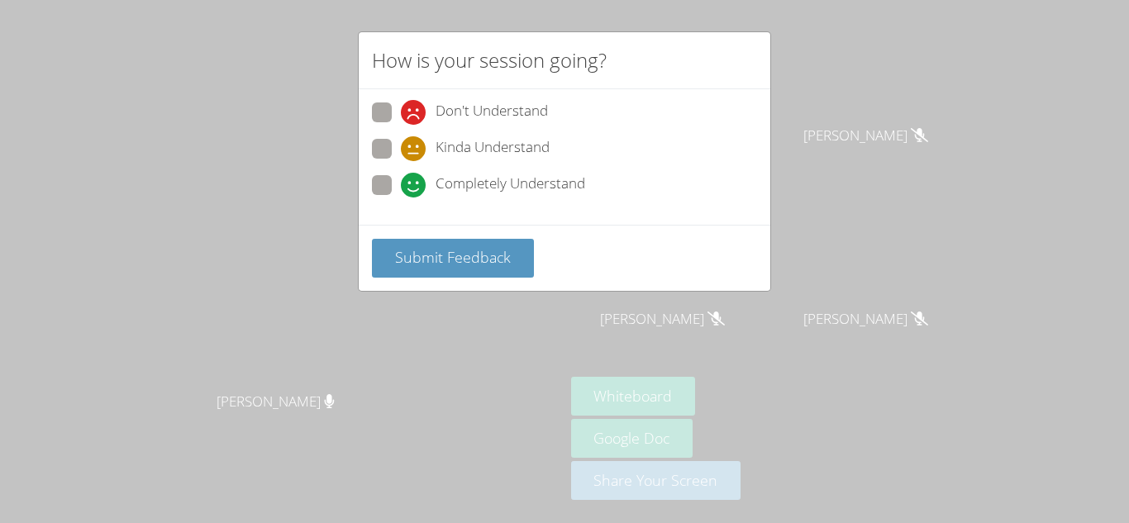 The image size is (1129, 523). I want to click on span: Don't Understand, so click(492, 112).